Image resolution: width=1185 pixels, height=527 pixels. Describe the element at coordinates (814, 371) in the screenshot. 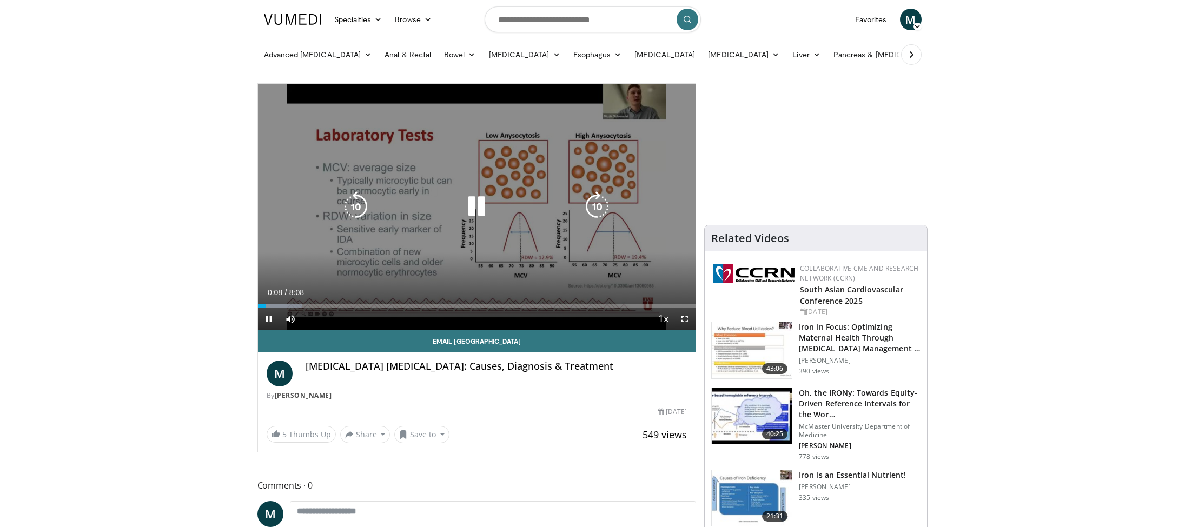

I see `p: 390 views` at that location.